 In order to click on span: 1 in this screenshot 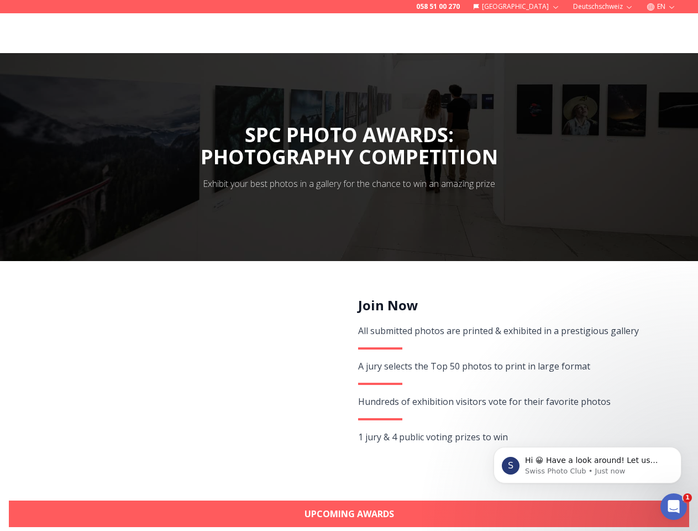, I will do `click(688, 497)`.